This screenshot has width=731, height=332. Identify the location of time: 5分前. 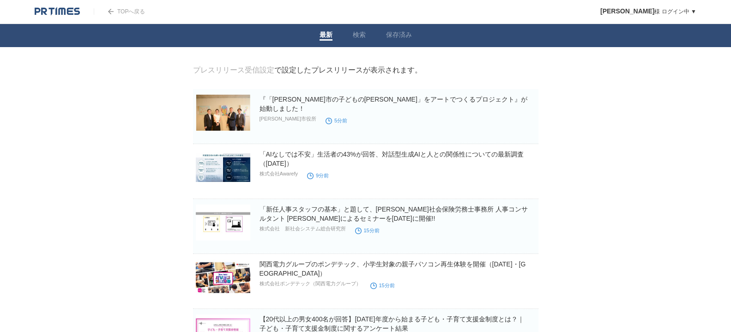
(336, 121).